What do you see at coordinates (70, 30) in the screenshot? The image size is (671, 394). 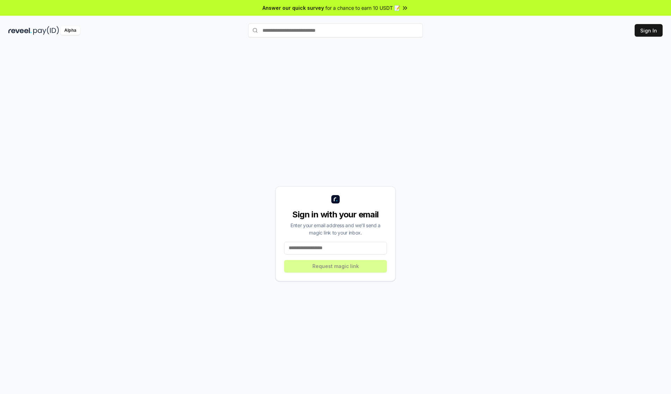 I see `div: Alpha` at bounding box center [70, 30].